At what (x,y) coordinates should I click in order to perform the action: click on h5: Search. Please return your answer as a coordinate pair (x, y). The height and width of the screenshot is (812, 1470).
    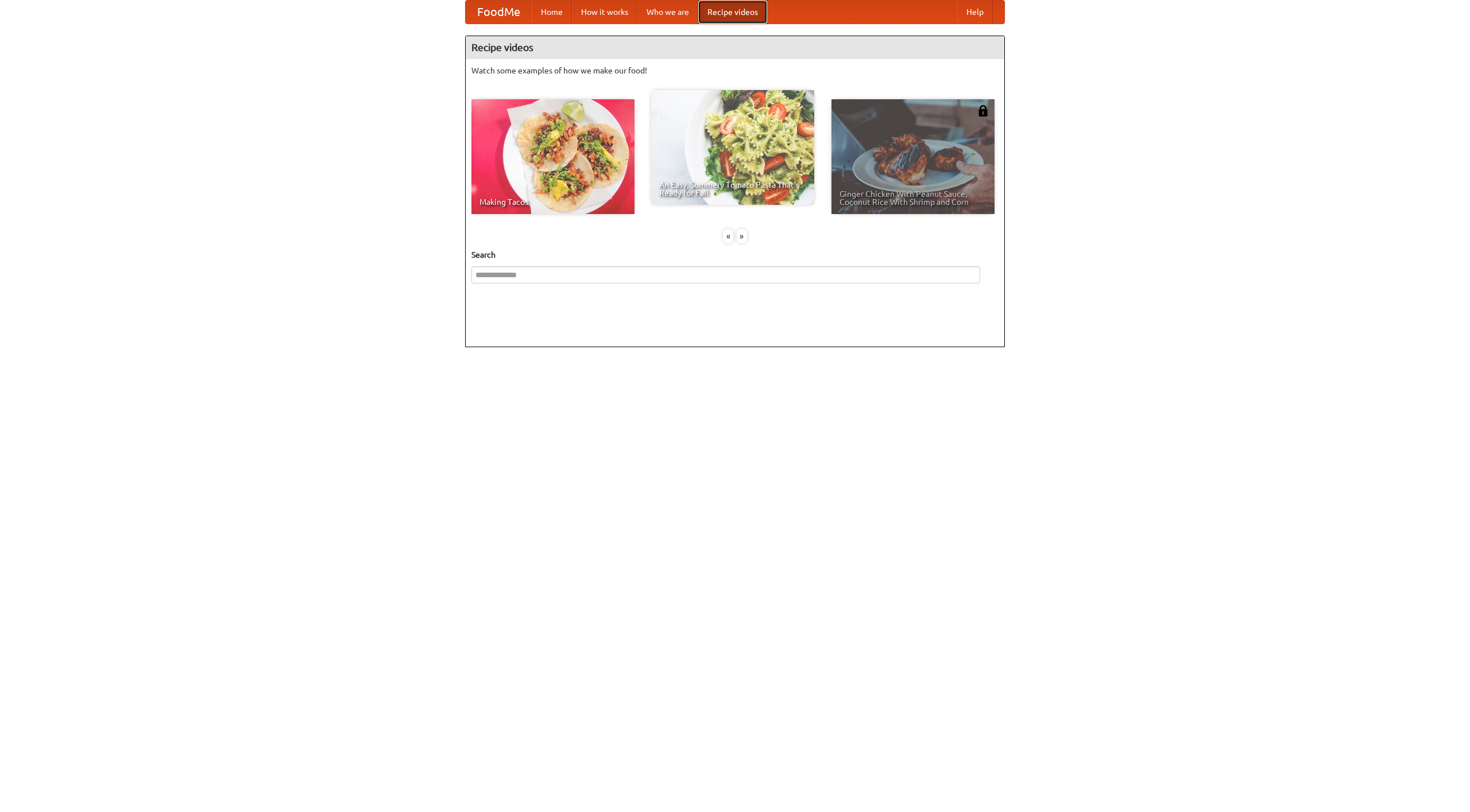
    Looking at the image, I should click on (735, 255).